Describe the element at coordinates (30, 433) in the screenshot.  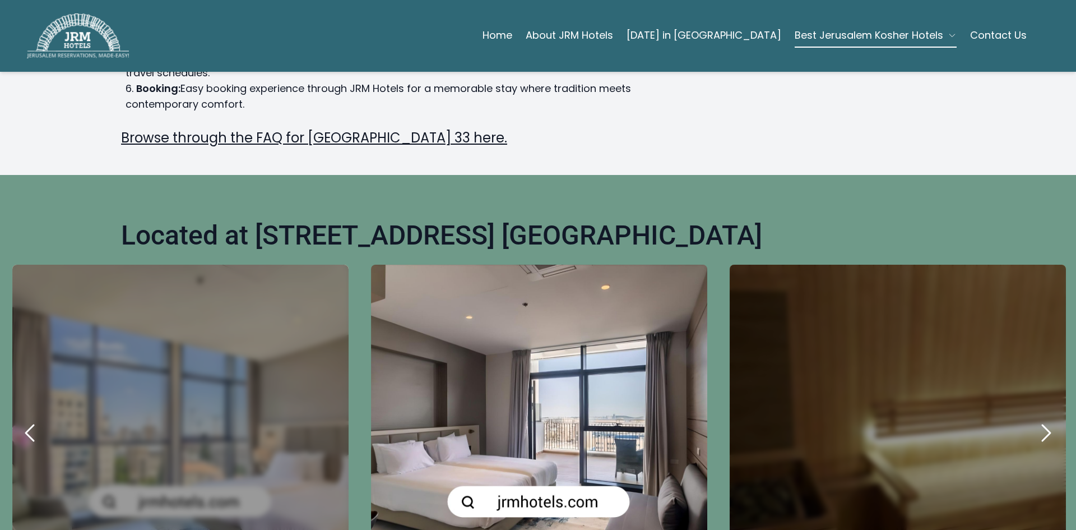
I see `button: previous` at that location.